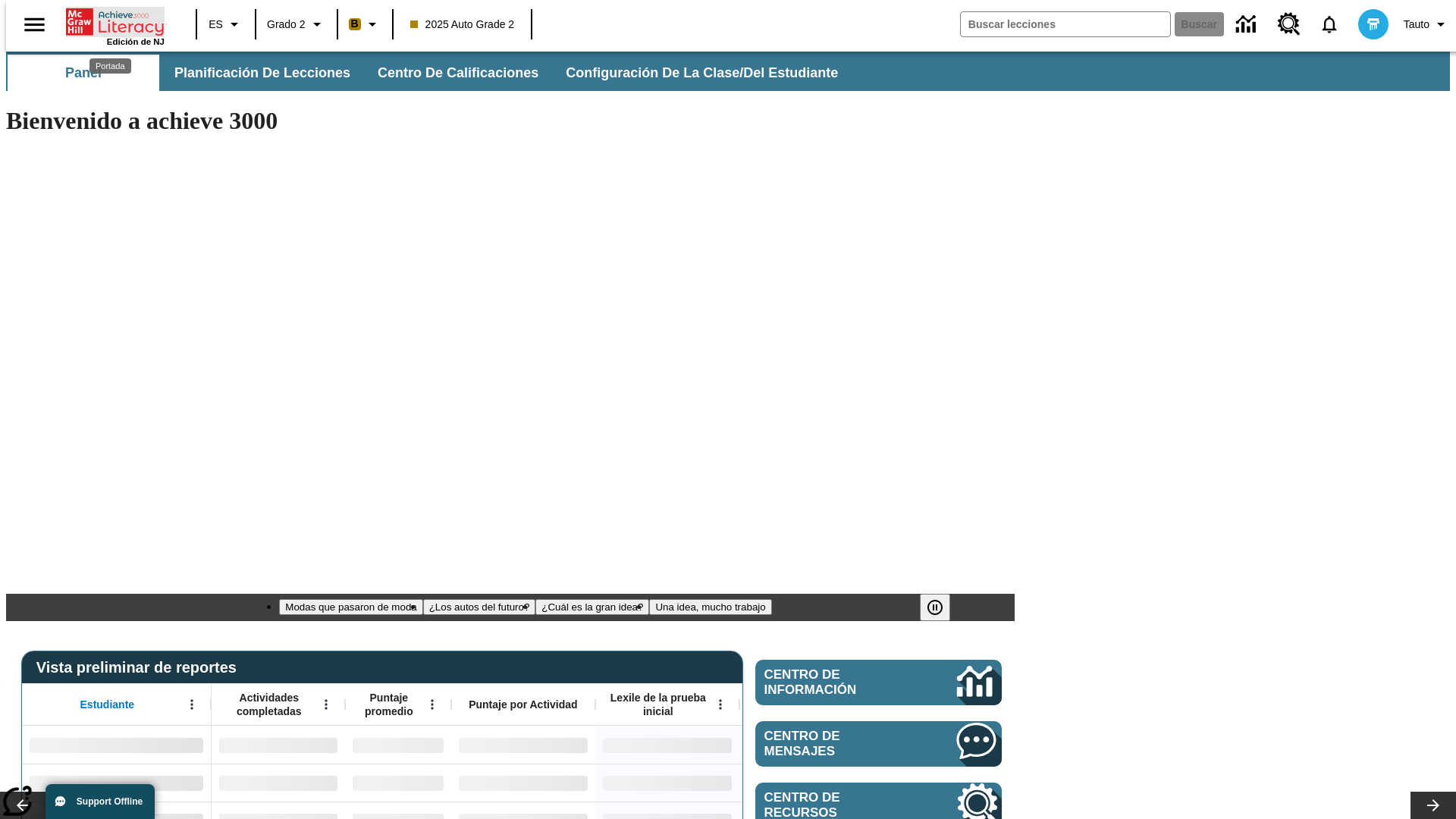 Image resolution: width=1456 pixels, height=819 pixels. What do you see at coordinates (1329, 24) in the screenshot?
I see `a: Notificaciones` at bounding box center [1329, 24].